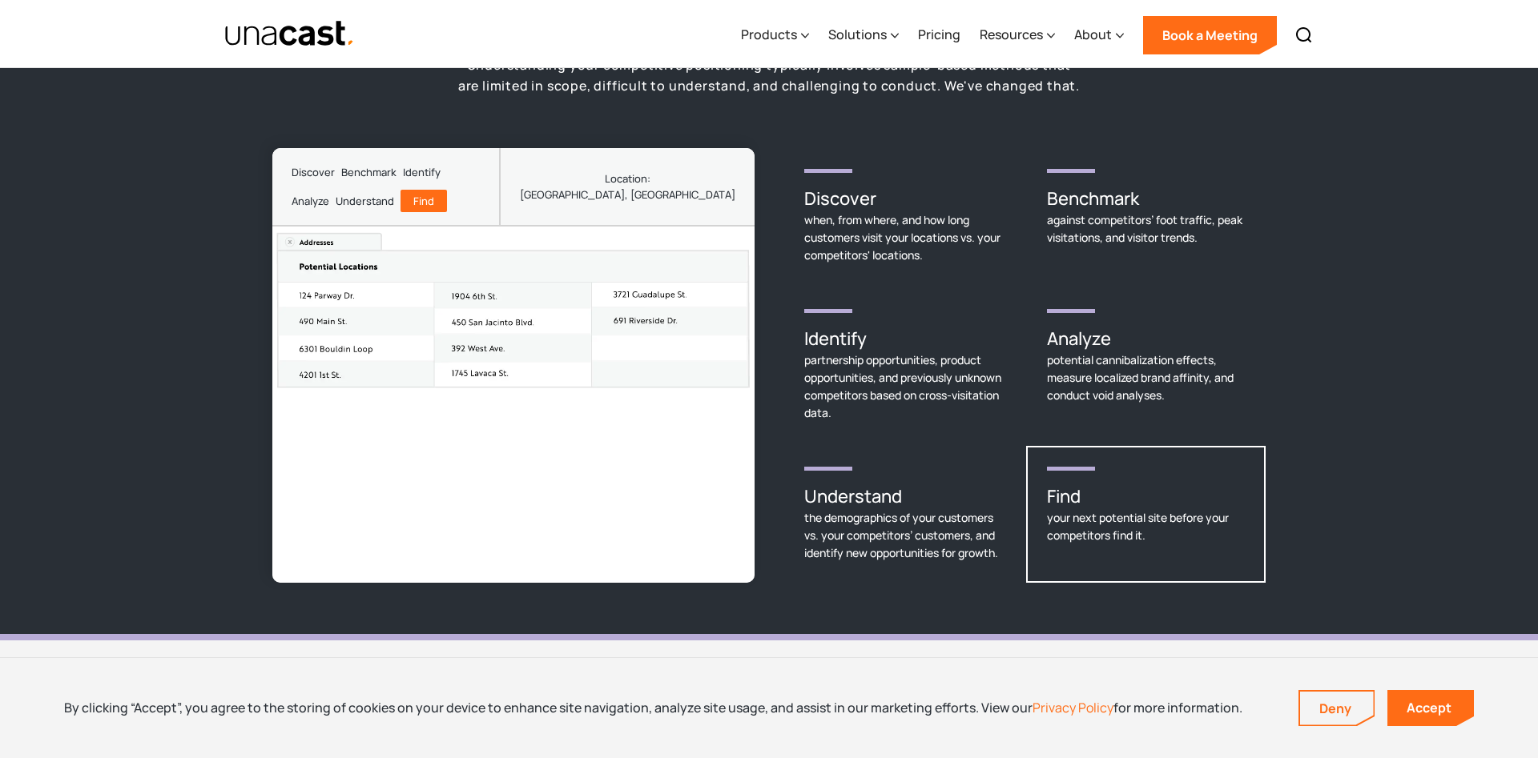  I want to click on a: Benchmark, so click(368, 172).